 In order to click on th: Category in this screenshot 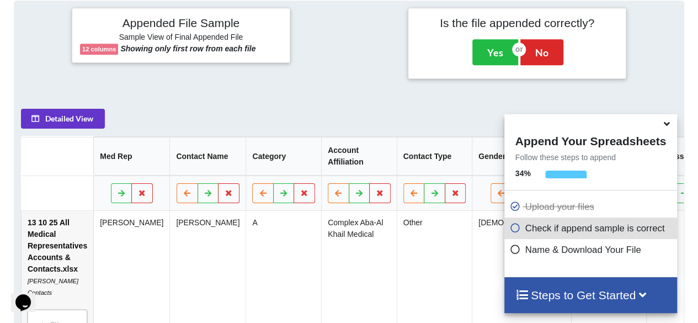, I will do `click(283, 156)`.